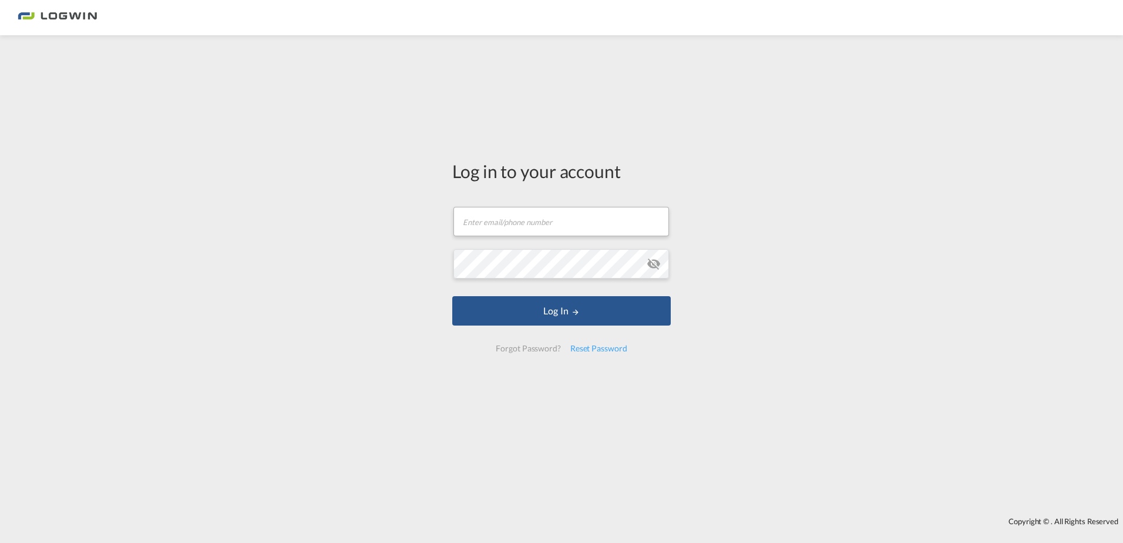 The image size is (1123, 543). Describe the element at coordinates (562, 311) in the screenshot. I see `button: LOGIN` at that location.